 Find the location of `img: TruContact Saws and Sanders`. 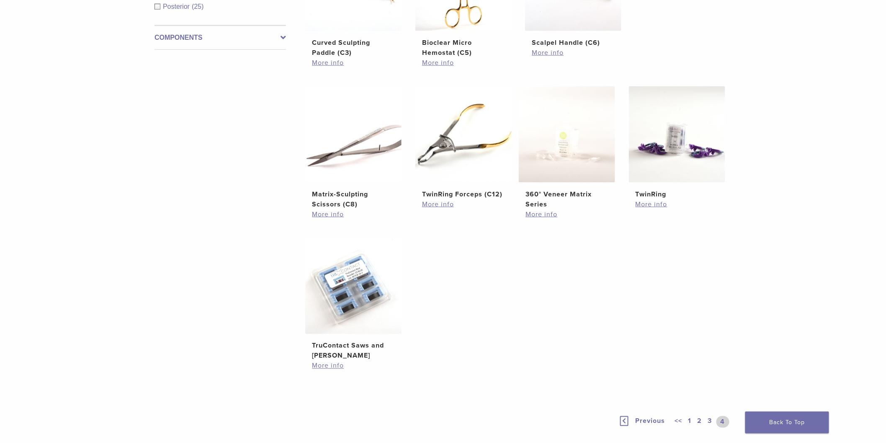

img: TruContact Saws and Sanders is located at coordinates (353, 286).